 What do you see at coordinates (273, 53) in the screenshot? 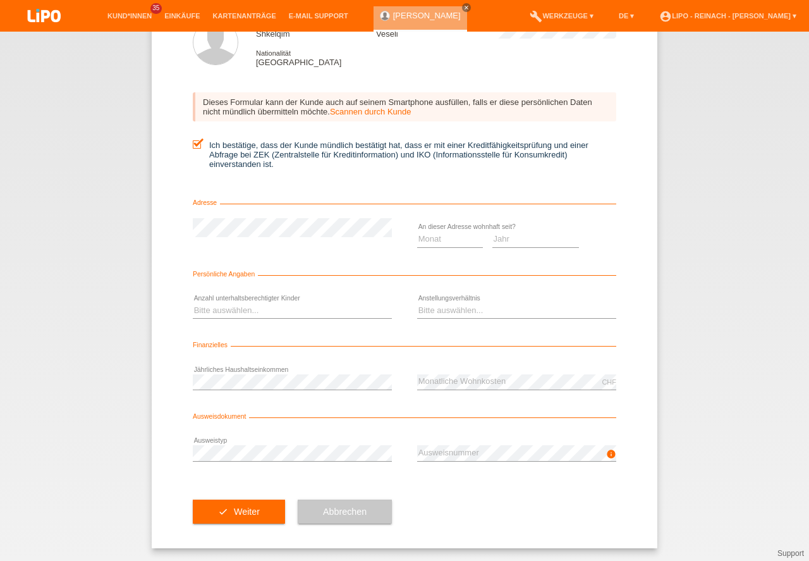
I see `span: Nationalität` at bounding box center [273, 53].